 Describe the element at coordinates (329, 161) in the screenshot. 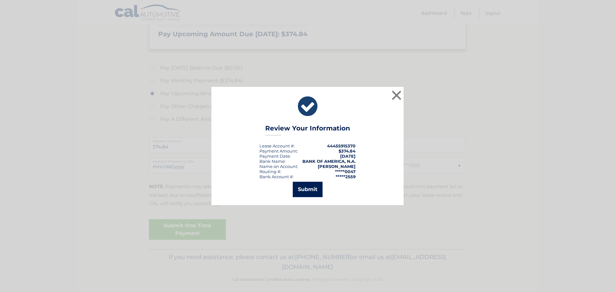

I see `strong: BANK OF AMERICA, N.A.` at that location.